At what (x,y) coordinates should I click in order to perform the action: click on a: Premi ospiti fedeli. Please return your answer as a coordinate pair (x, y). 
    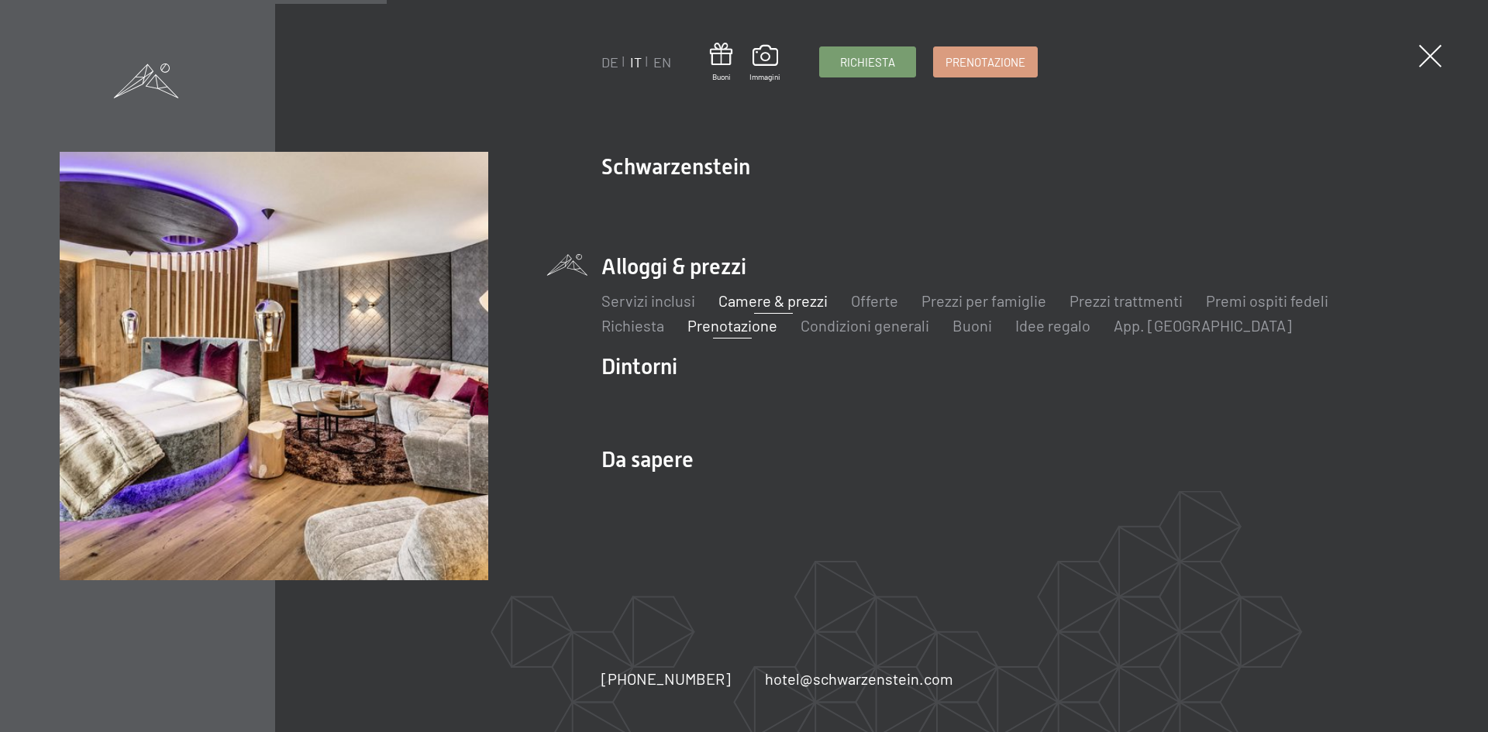
    Looking at the image, I should click on (1267, 301).